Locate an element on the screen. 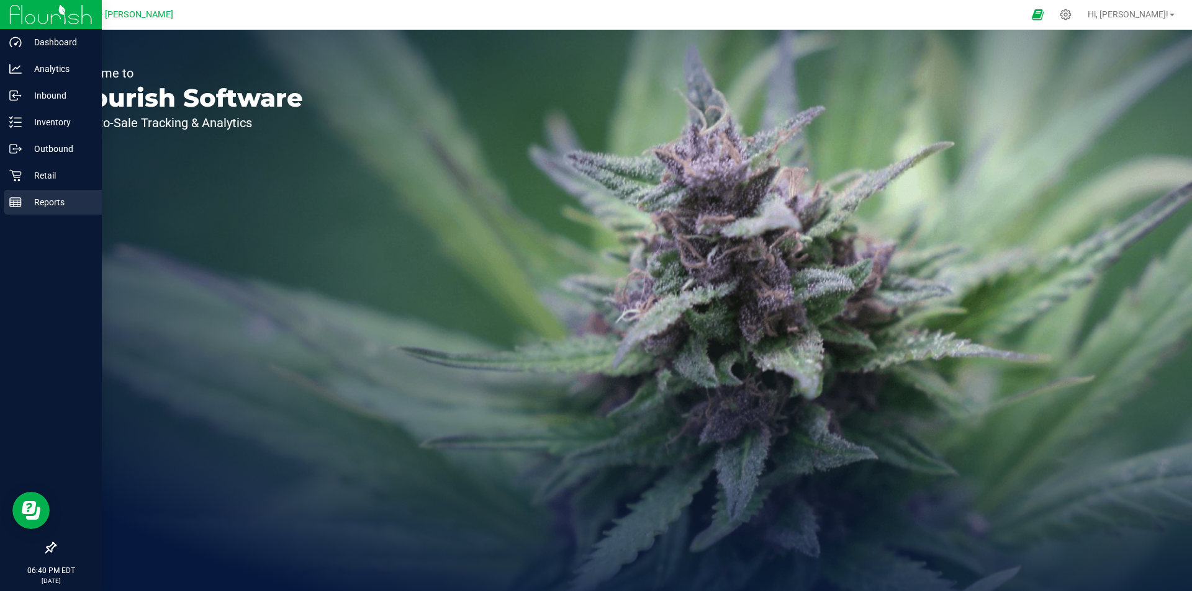 The image size is (1192, 591). p: Analytics is located at coordinates (59, 69).